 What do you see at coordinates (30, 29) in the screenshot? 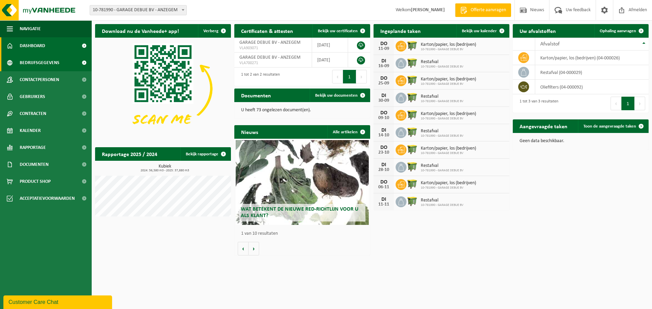
I see `span: Navigatie` at bounding box center [30, 29].